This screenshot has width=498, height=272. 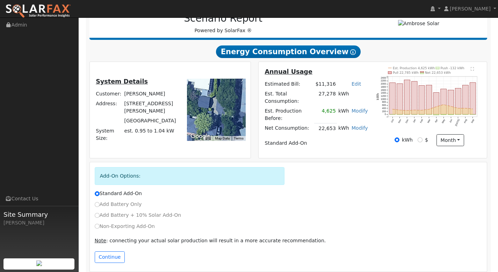 What do you see at coordinates (452, 68) in the screenshot?
I see `text: Push -132 kWh` at bounding box center [452, 68].